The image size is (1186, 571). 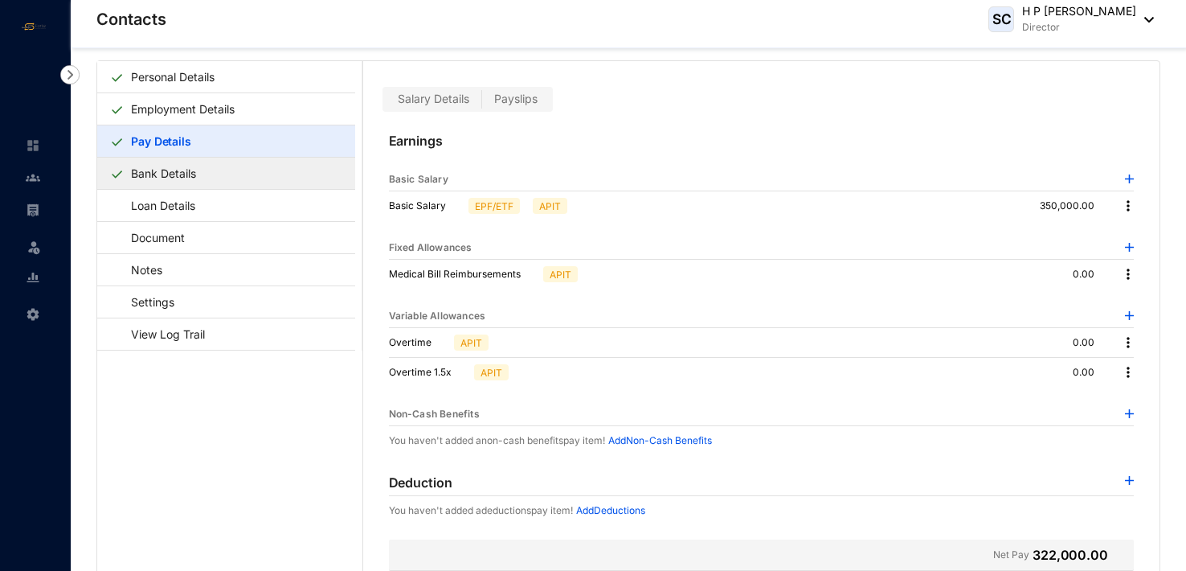 I want to click on li: Home, so click(x=32, y=145).